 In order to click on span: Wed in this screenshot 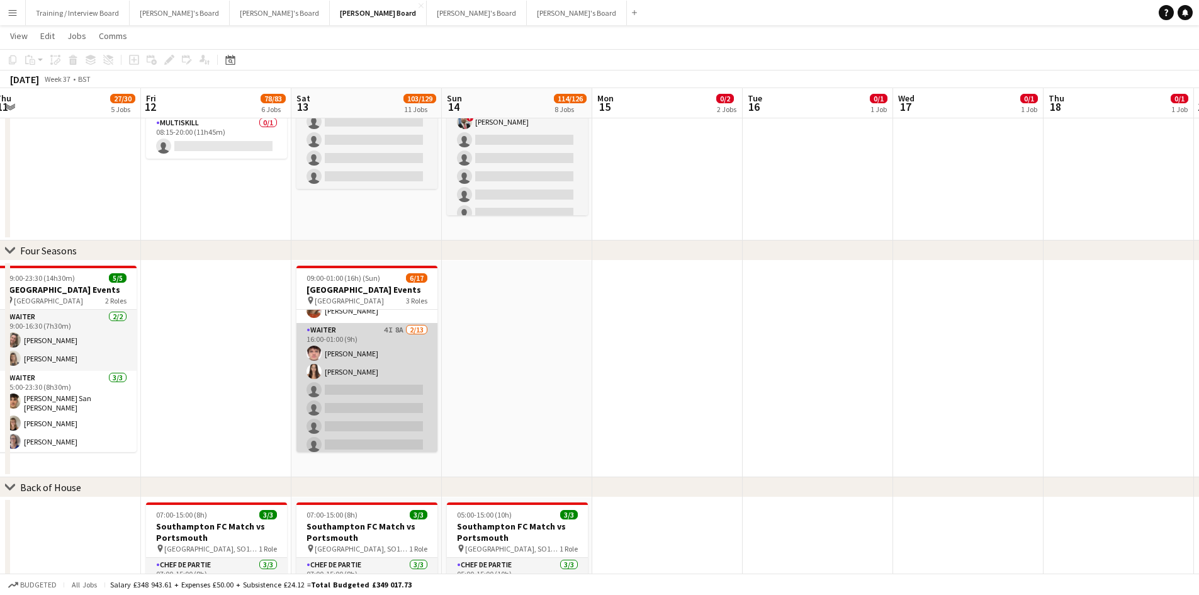, I will do `click(906, 98)`.